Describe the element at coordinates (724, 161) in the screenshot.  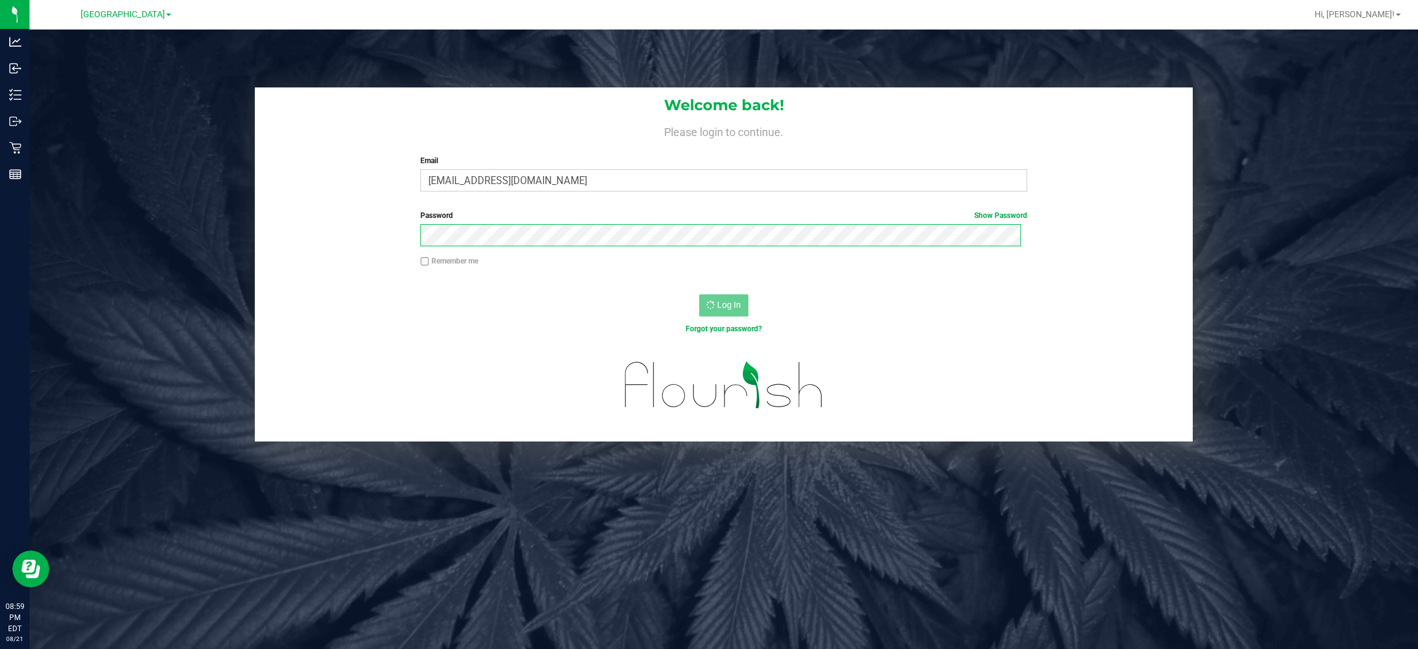
I see `label: Email` at that location.